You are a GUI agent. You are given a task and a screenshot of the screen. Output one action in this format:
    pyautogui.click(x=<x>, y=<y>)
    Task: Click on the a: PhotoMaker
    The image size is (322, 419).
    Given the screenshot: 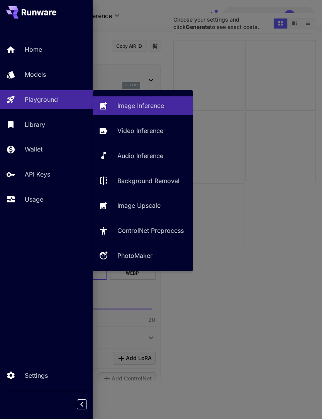 What is the action you would take?
    pyautogui.click(x=143, y=256)
    